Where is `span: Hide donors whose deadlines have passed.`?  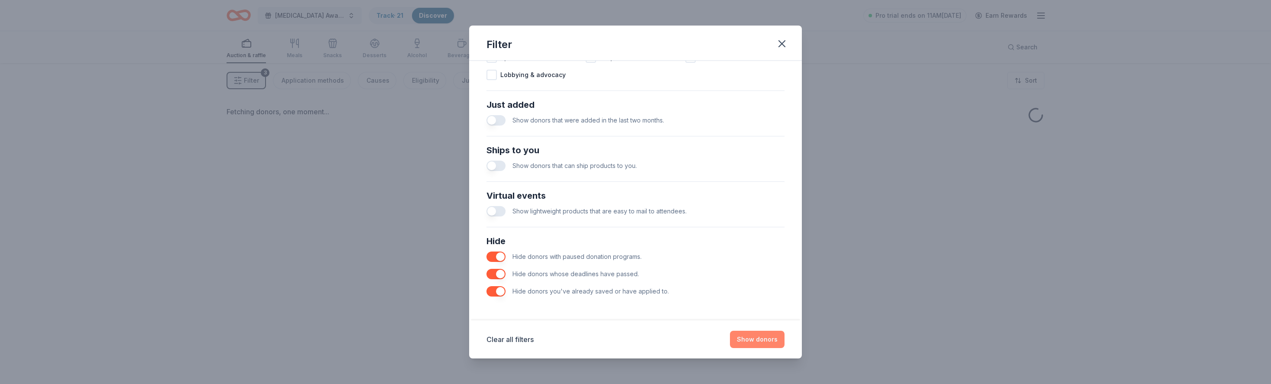
span: Hide donors whose deadlines have passed. is located at coordinates (576, 274).